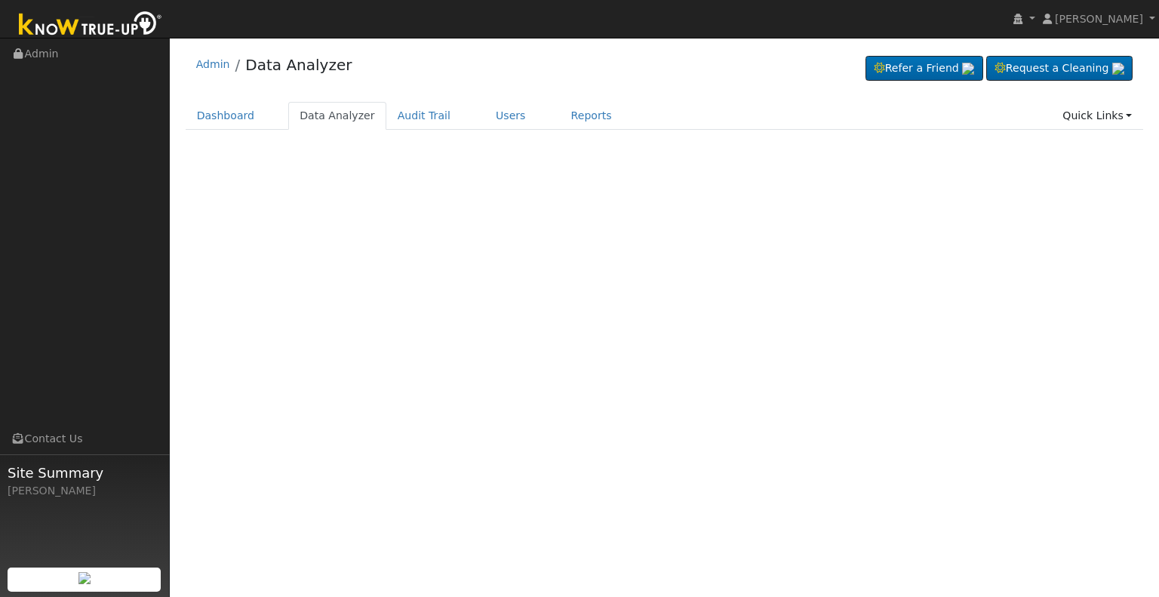  What do you see at coordinates (85, 472) in the screenshot?
I see `span: Site Summary` at bounding box center [85, 472].